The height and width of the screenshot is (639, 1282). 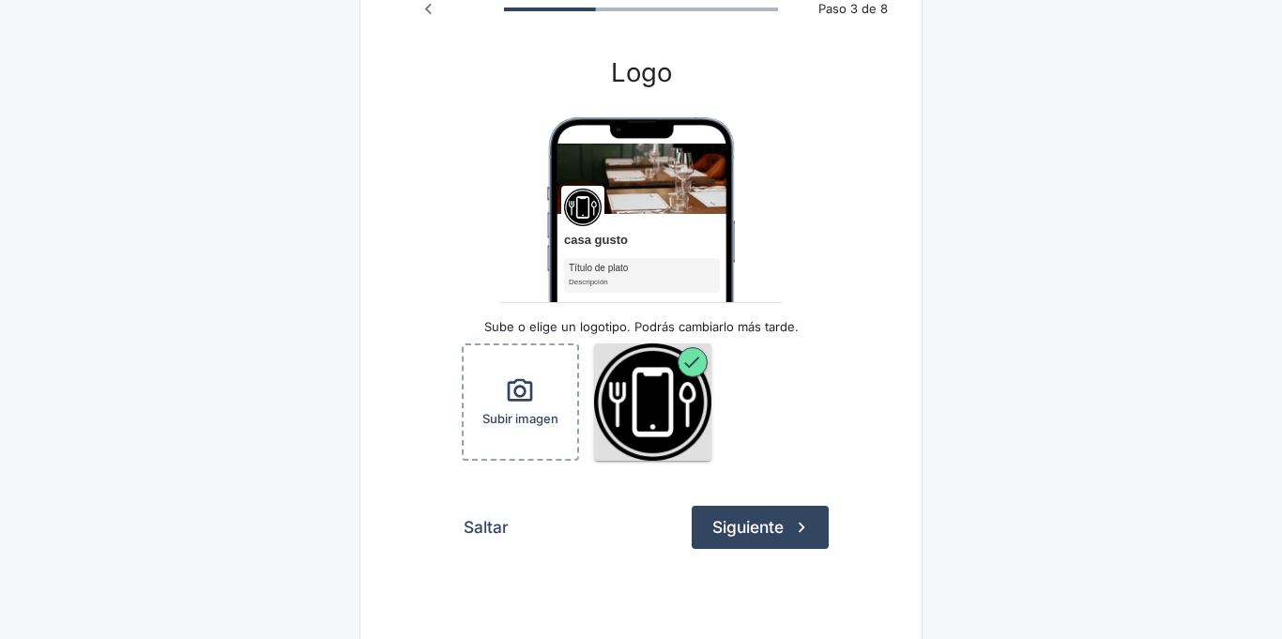 I want to click on img: Marco de teléfono, so click(x=641, y=308).